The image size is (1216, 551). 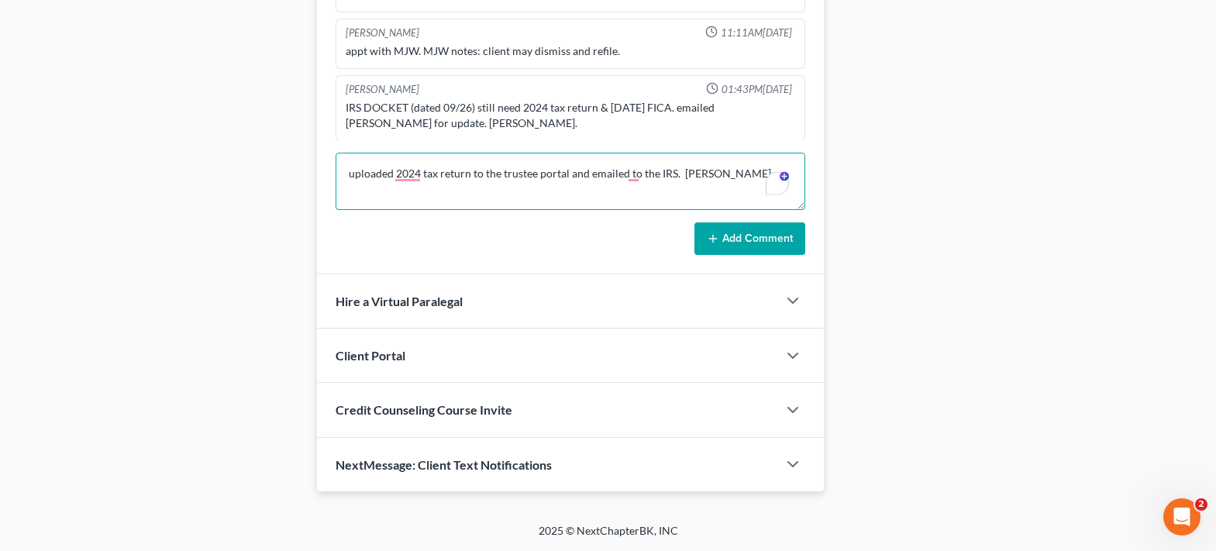 What do you see at coordinates (571, 181) in the screenshot?
I see `textarea: To enrich screen reader interactions, please activate Accessibility in Grammarly extension settings` at bounding box center [571, 181].